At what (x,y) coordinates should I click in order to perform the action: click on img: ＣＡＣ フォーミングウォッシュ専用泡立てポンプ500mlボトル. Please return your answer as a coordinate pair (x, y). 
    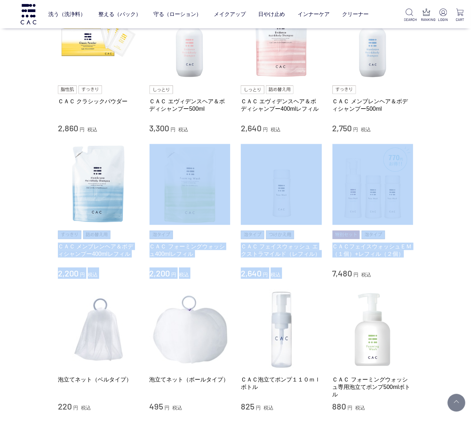
    Looking at the image, I should click on (373, 330).